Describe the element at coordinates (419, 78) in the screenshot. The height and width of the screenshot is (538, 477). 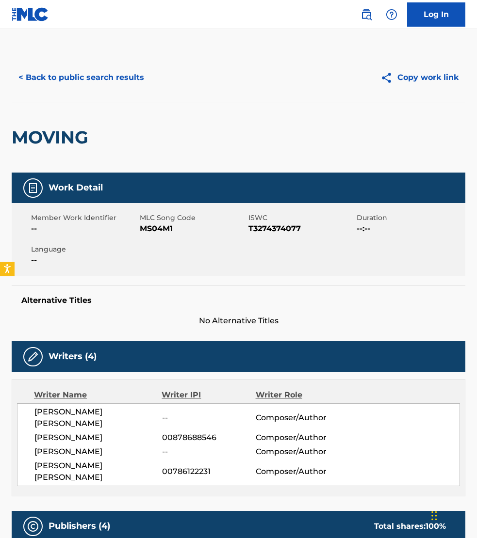
I see `button: Copy work link` at that location.